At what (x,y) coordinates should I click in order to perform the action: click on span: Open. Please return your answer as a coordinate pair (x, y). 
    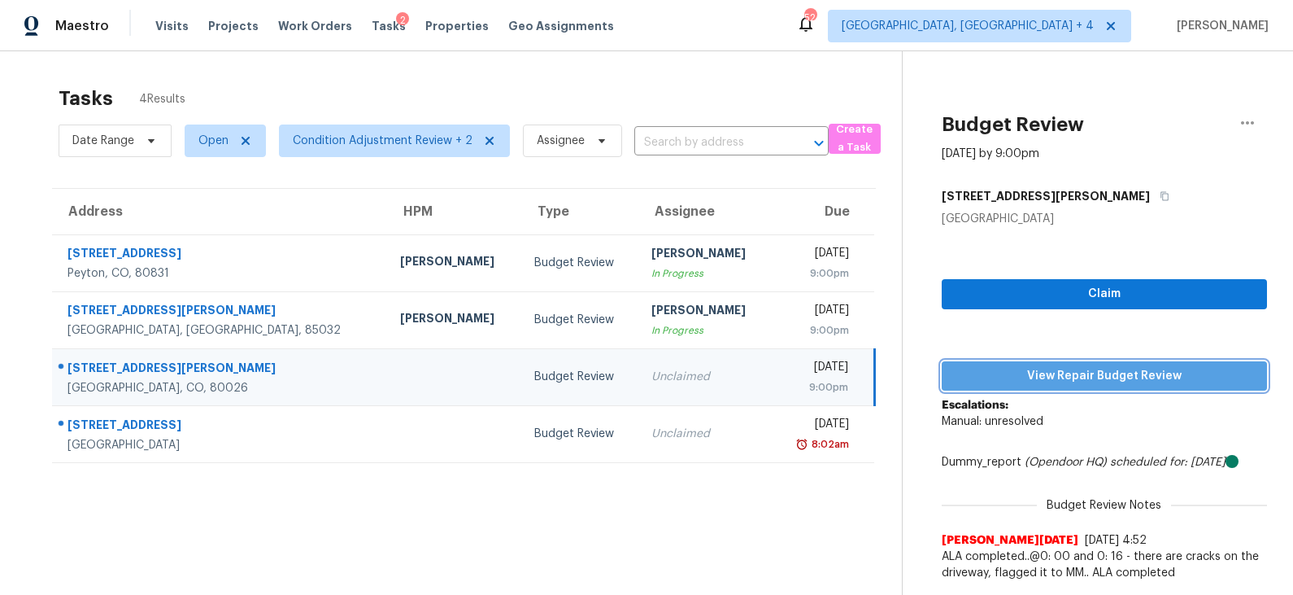
    Looking at the image, I should click on (213, 141).